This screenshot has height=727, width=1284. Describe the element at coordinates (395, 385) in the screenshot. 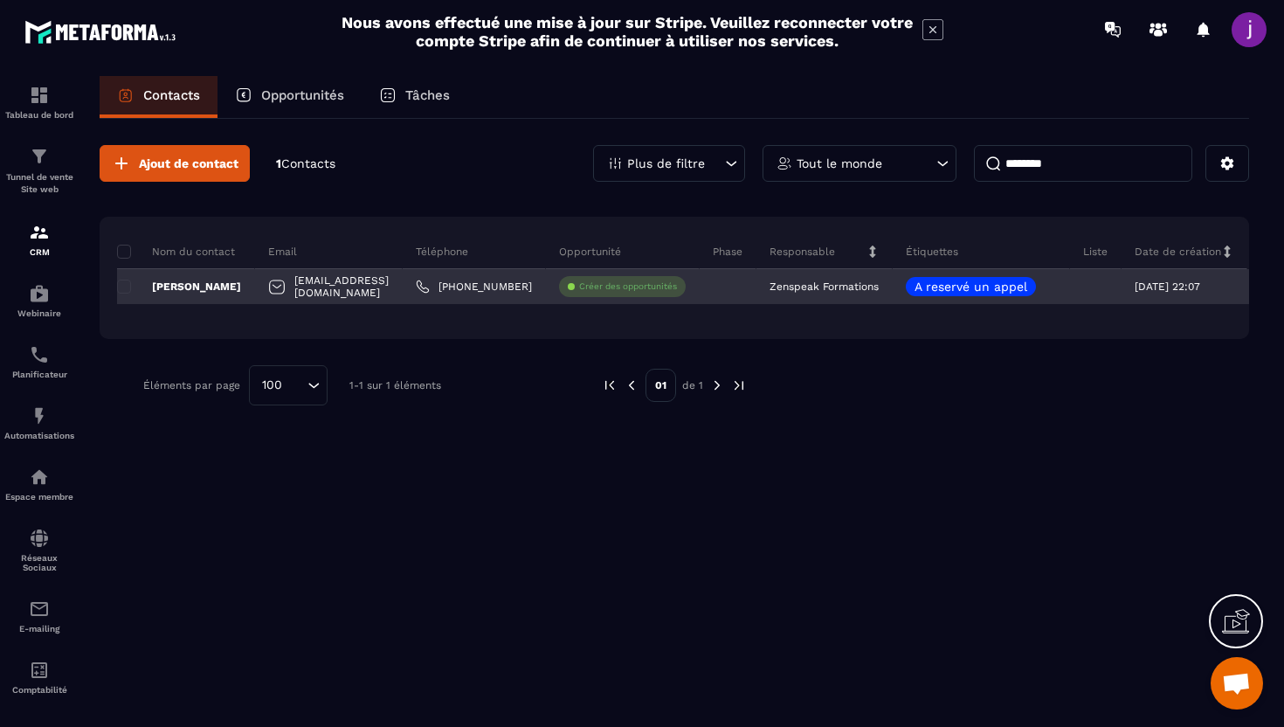

I see `p: 1-1 sur 1 éléments` at that location.